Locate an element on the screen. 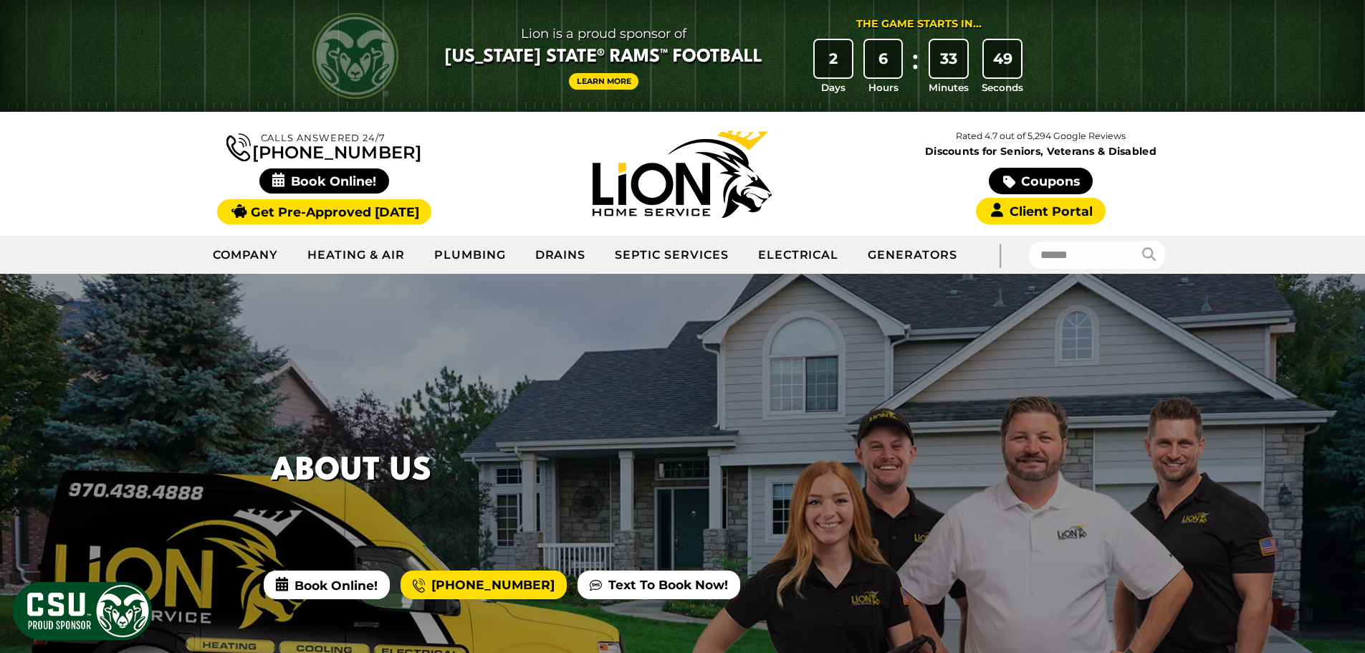 The height and width of the screenshot is (653, 1365). img: Lion Home Service is located at coordinates (682, 174).